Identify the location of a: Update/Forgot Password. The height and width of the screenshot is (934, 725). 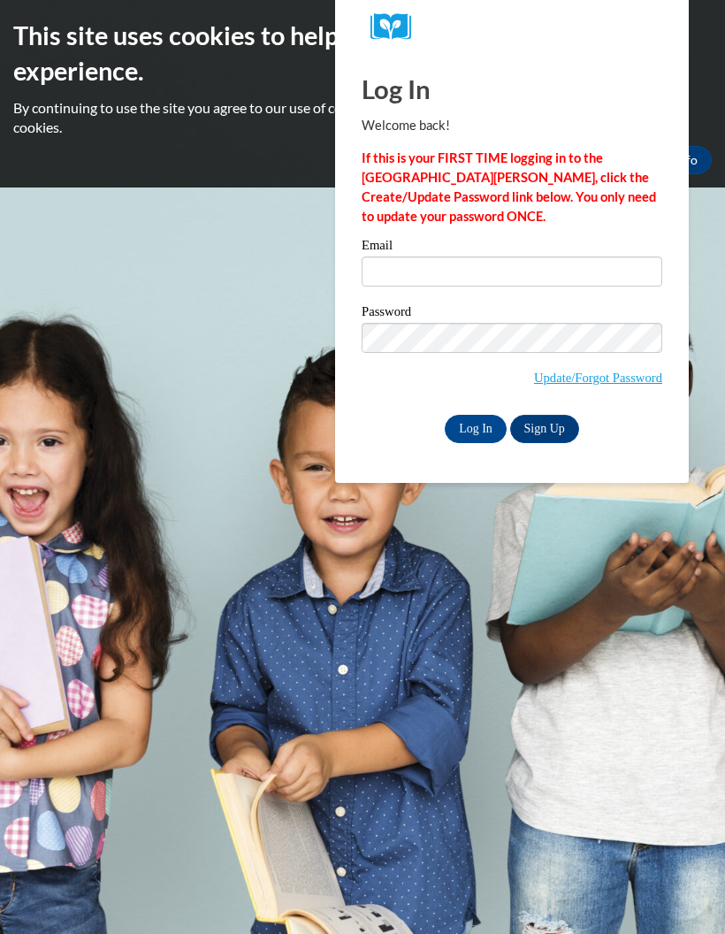
(598, 378).